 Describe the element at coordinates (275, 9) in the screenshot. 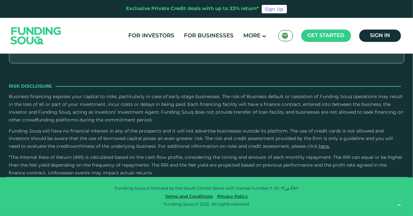

I see `a: Sign Up` at that location.